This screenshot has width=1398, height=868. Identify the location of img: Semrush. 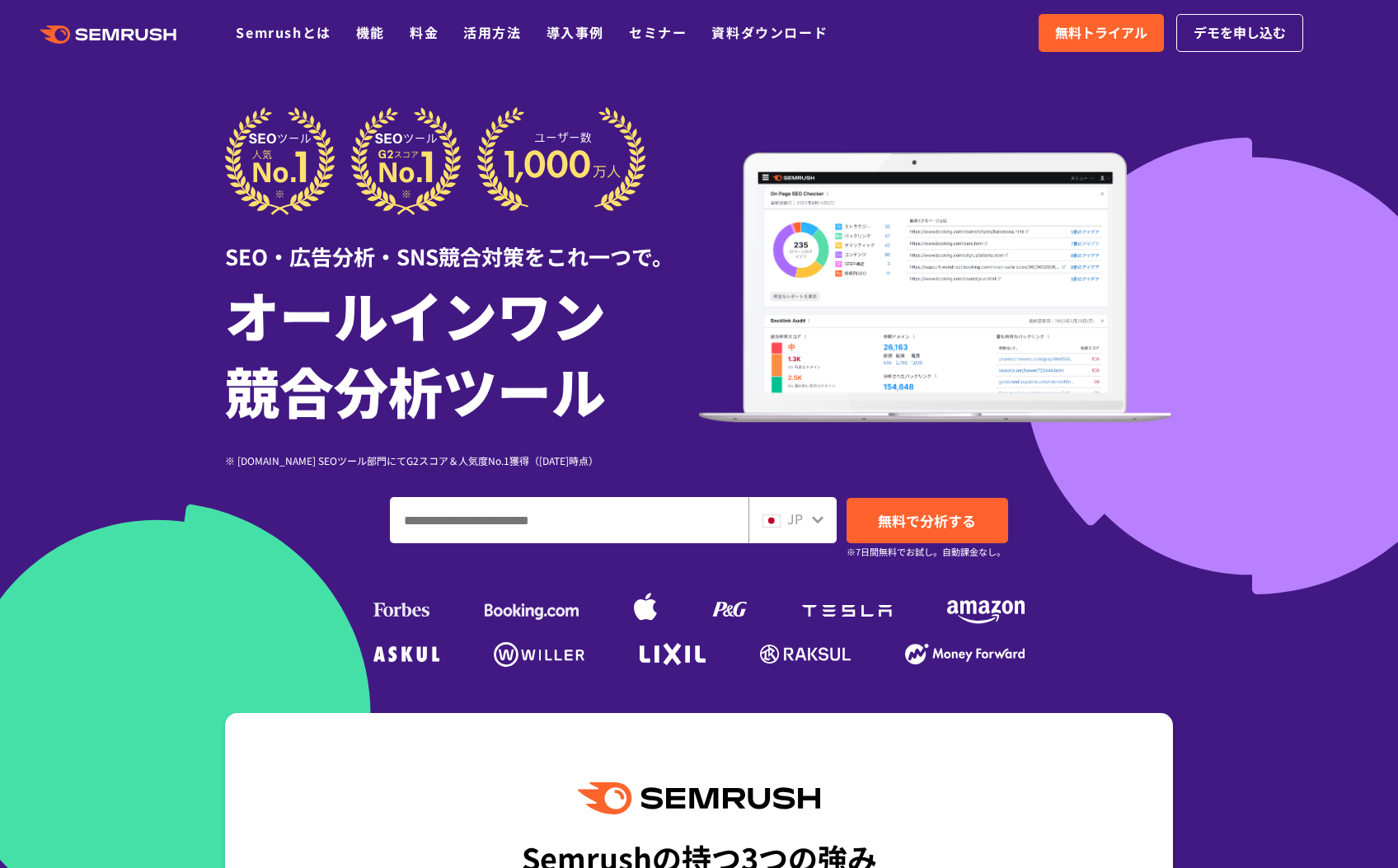
(699, 798).